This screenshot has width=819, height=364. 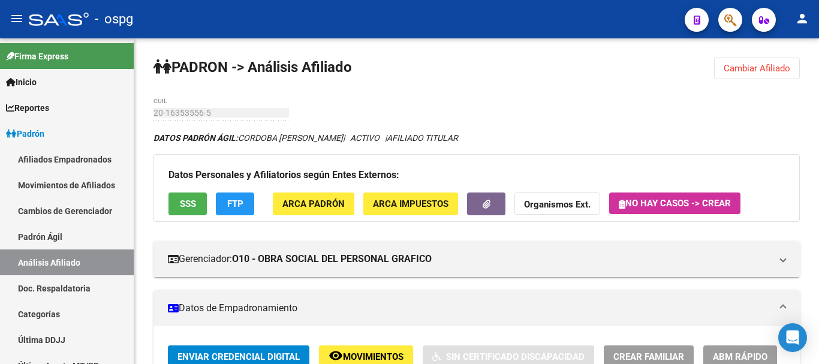 I want to click on span: Reportes, so click(x=28, y=108).